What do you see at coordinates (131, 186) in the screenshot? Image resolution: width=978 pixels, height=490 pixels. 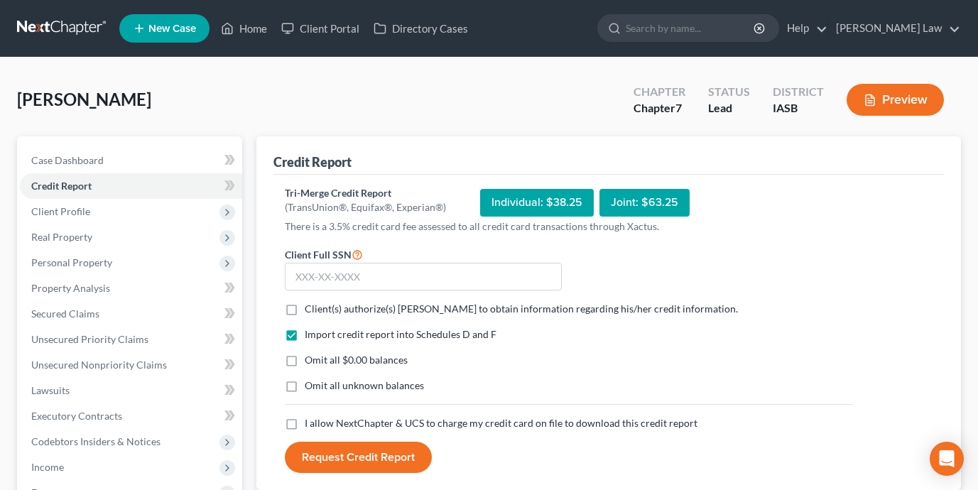 I see `a: Credit Report` at bounding box center [131, 186].